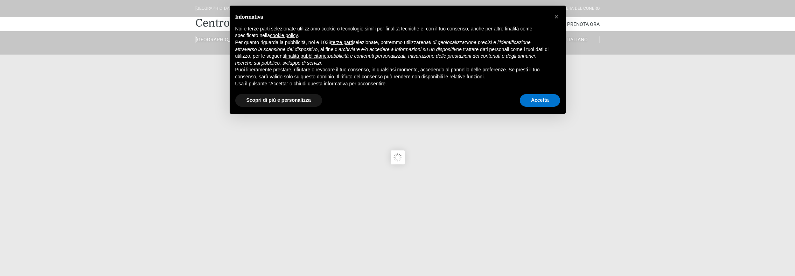 The width and height of the screenshot is (795, 276). I want to click on p: Noi e terze parti selezionate utilizziamo cookie o tecnologie simili per finalità tecniche e, con..., so click(392, 32).